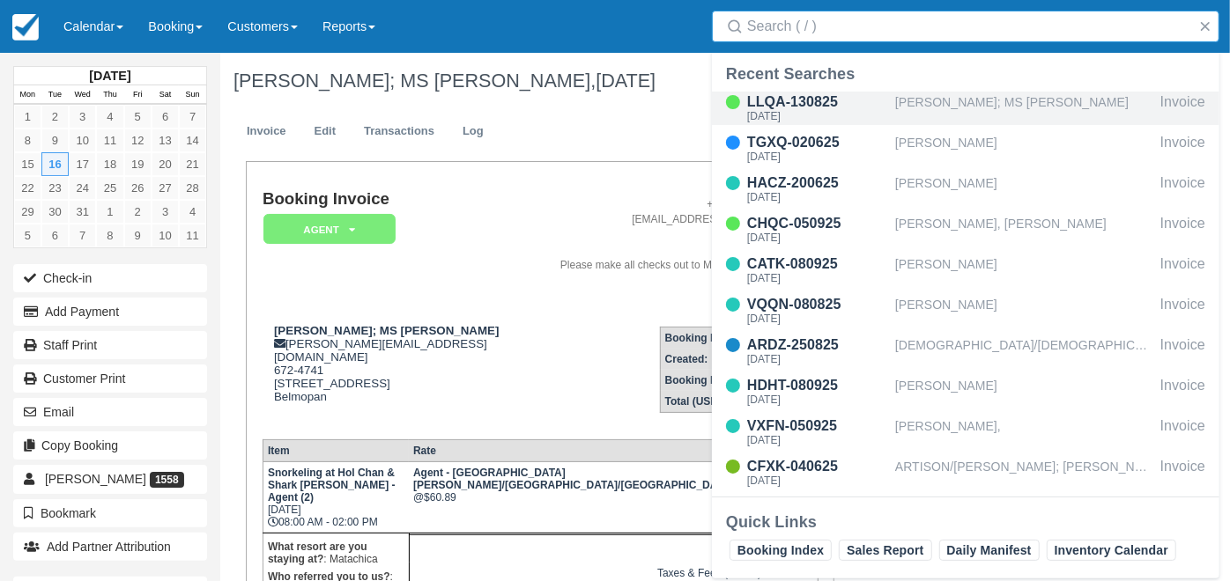  I want to click on button: Add Payment, so click(110, 312).